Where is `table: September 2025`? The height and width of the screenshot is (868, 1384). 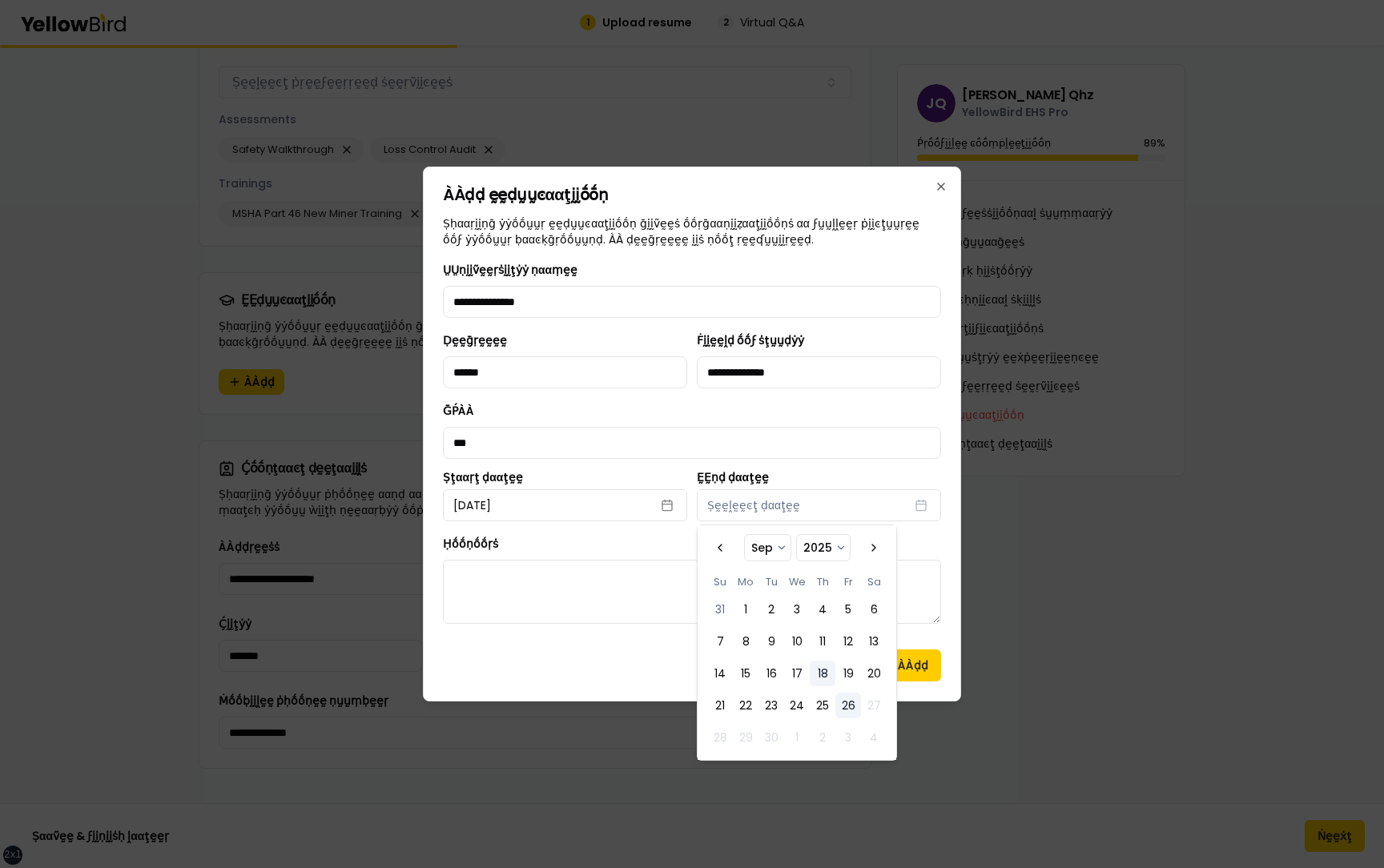 table: September 2025 is located at coordinates (797, 662).